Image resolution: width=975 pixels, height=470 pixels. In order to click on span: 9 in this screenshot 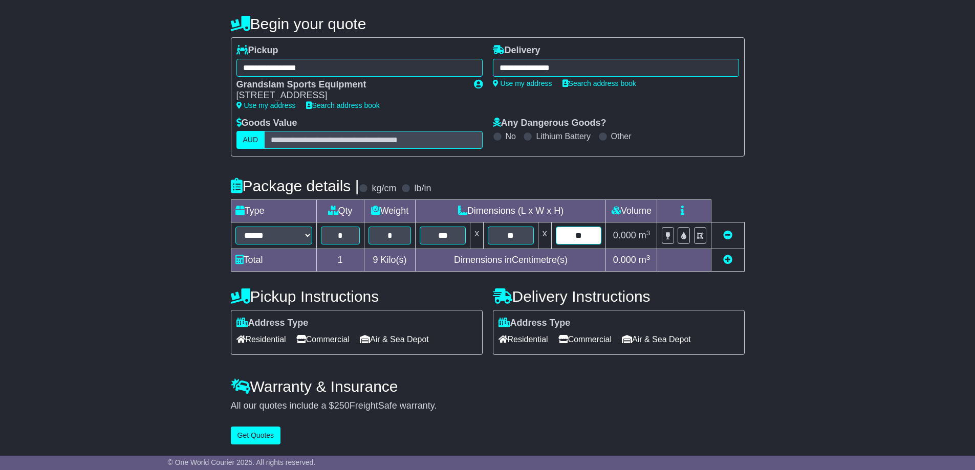, I will do `click(375, 260)`.